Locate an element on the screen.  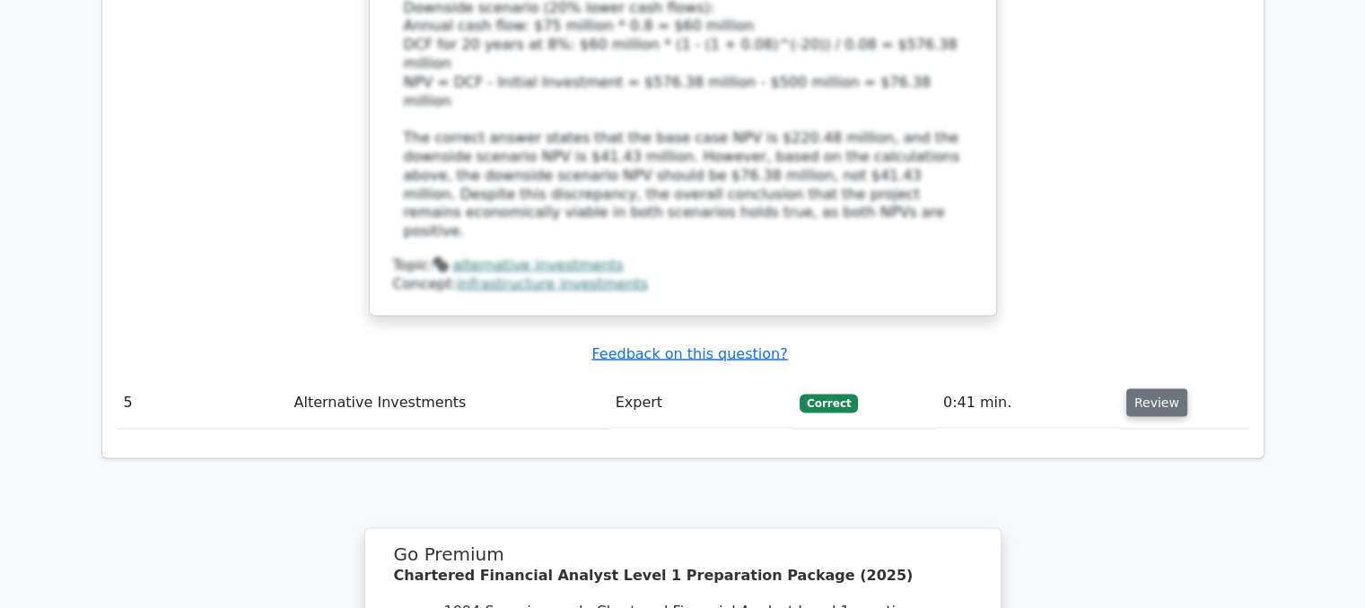
div: Topic: is located at coordinates (683, 265).